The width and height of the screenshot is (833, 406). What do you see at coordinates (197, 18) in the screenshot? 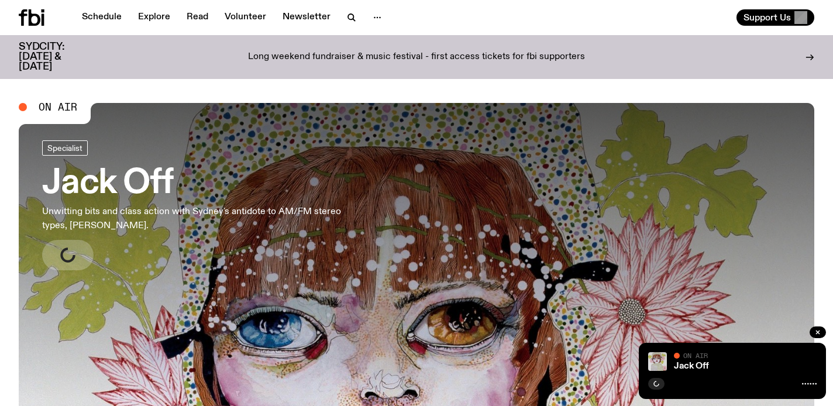
I see `a: Read` at bounding box center [197, 18].